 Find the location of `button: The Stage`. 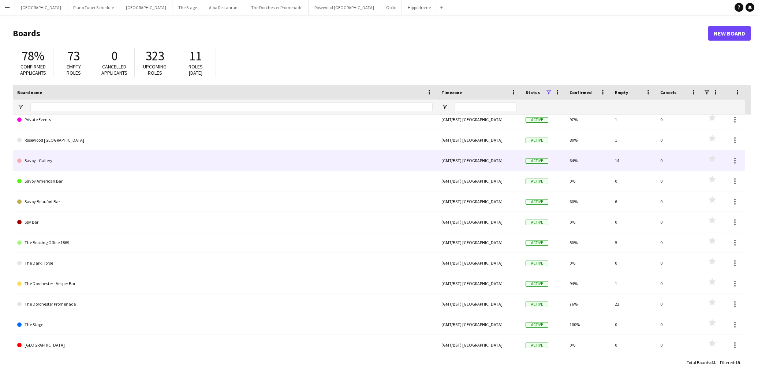

button: The Stage is located at coordinates (188, 7).